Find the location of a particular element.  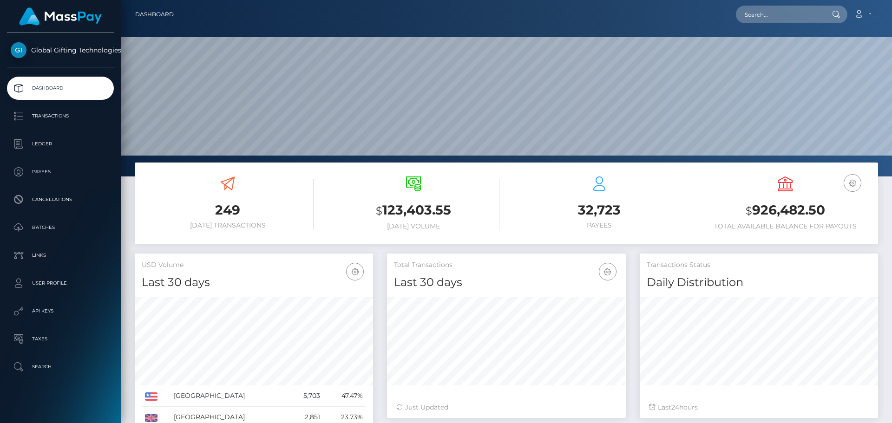

p: Search is located at coordinates (60, 367).